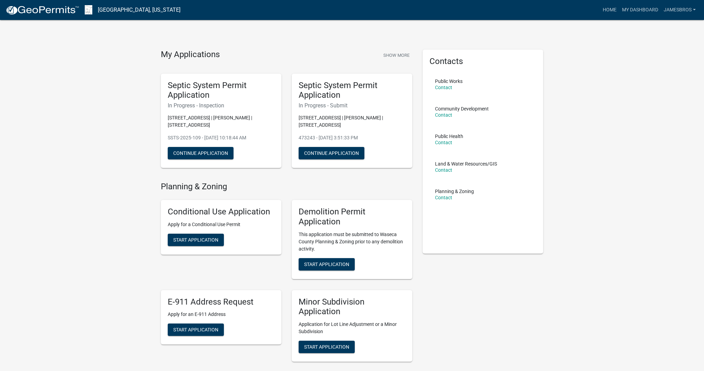 The height and width of the screenshot is (371, 704). I want to click on h6: In Progress - Submit, so click(352, 105).